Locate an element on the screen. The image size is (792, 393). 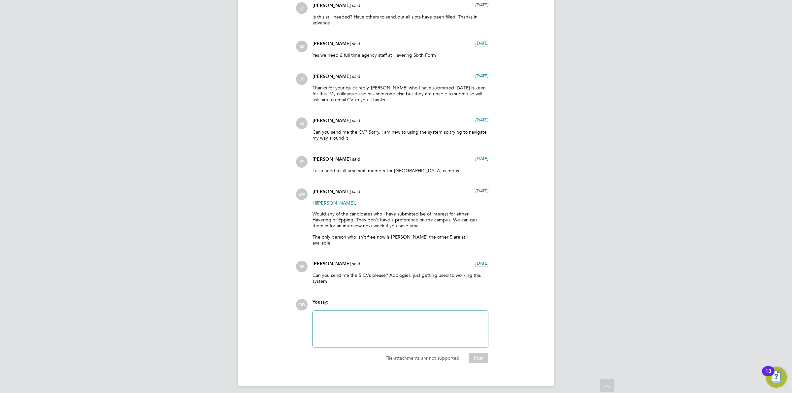
p: Hi , is located at coordinates (400, 203).